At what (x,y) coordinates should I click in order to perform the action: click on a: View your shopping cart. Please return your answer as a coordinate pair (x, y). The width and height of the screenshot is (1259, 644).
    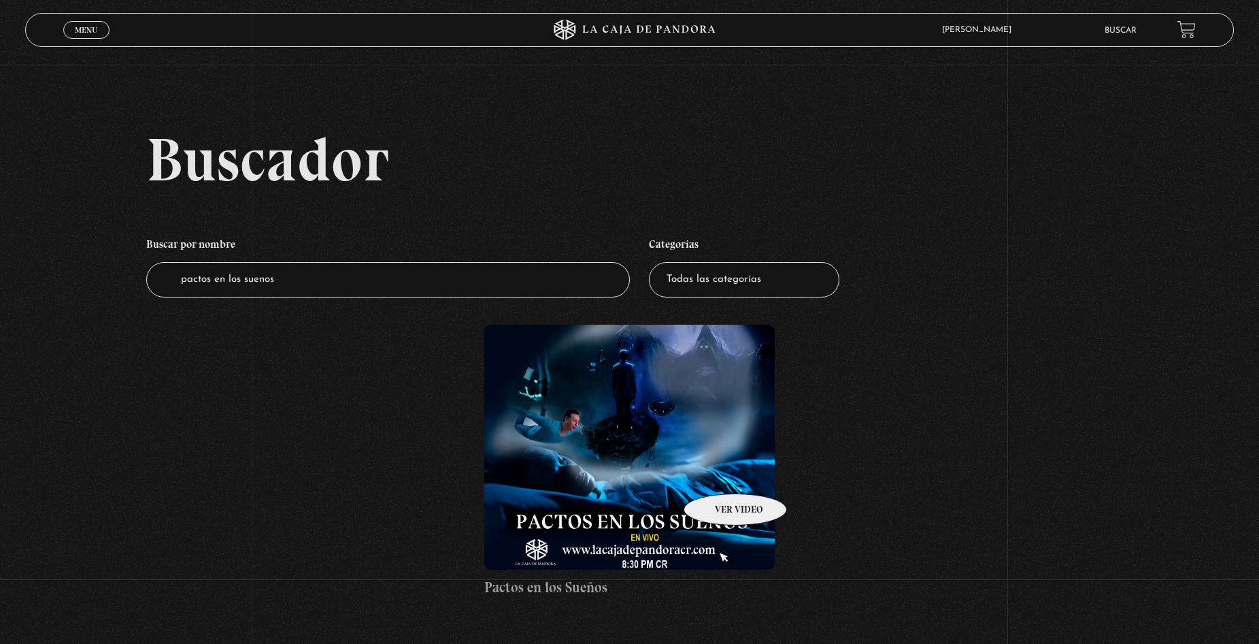
    Looking at the image, I should click on (1186, 29).